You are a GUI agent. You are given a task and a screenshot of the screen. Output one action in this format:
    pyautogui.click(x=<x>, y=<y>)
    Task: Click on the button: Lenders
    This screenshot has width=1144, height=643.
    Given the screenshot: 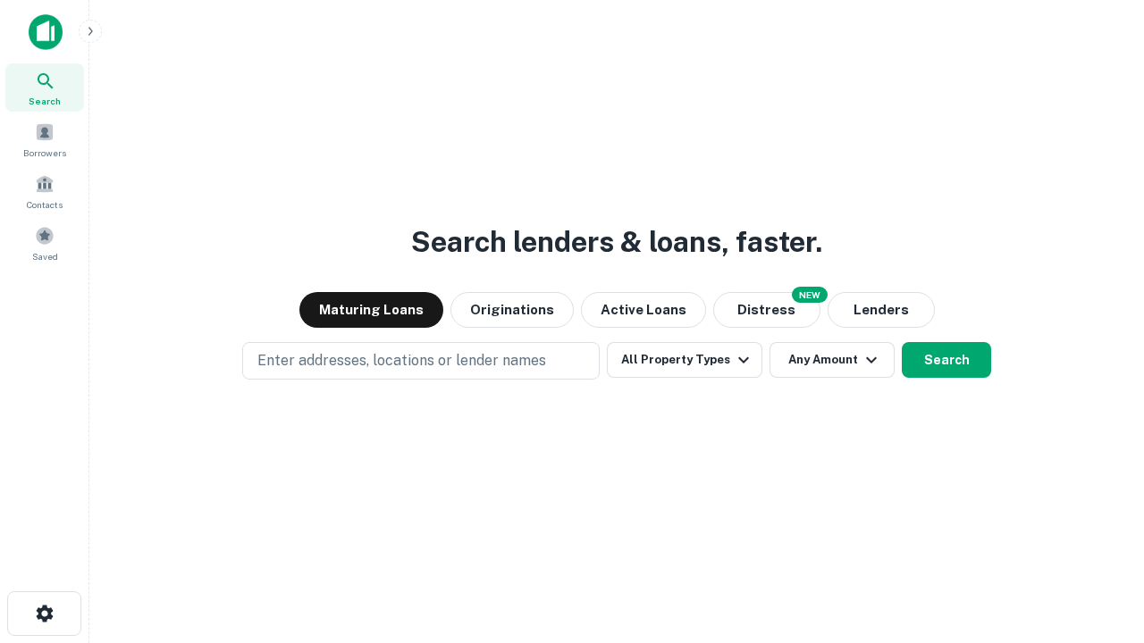 What is the action you would take?
    pyautogui.click(x=881, y=310)
    